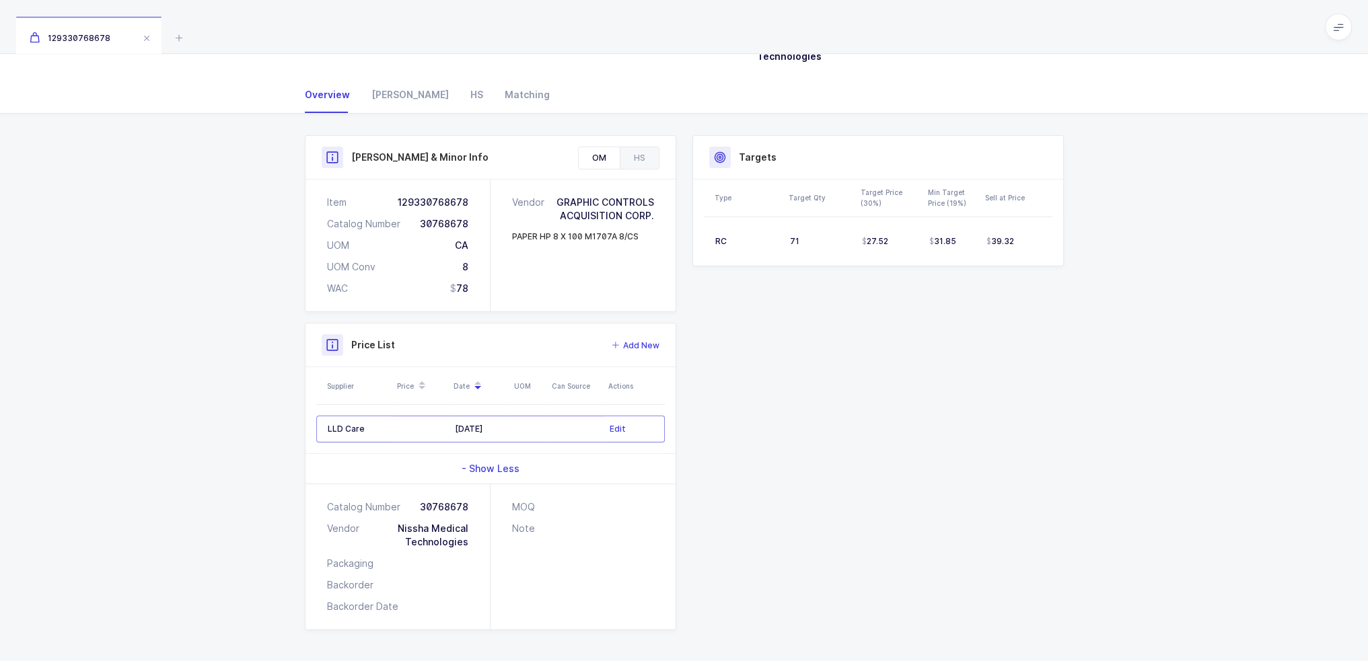 The width and height of the screenshot is (1368, 661). Describe the element at coordinates (1000, 242) in the screenshot. I see `span: 39.32` at that location.